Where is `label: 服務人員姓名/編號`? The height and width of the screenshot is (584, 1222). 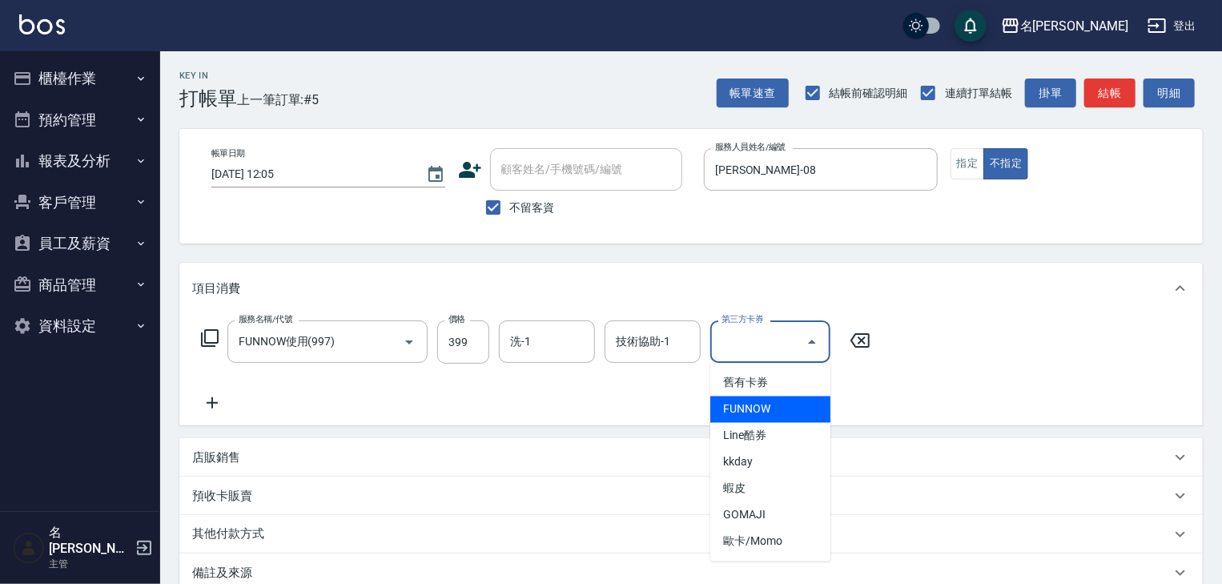
label: 服務人員姓名/編號 is located at coordinates (750, 147).